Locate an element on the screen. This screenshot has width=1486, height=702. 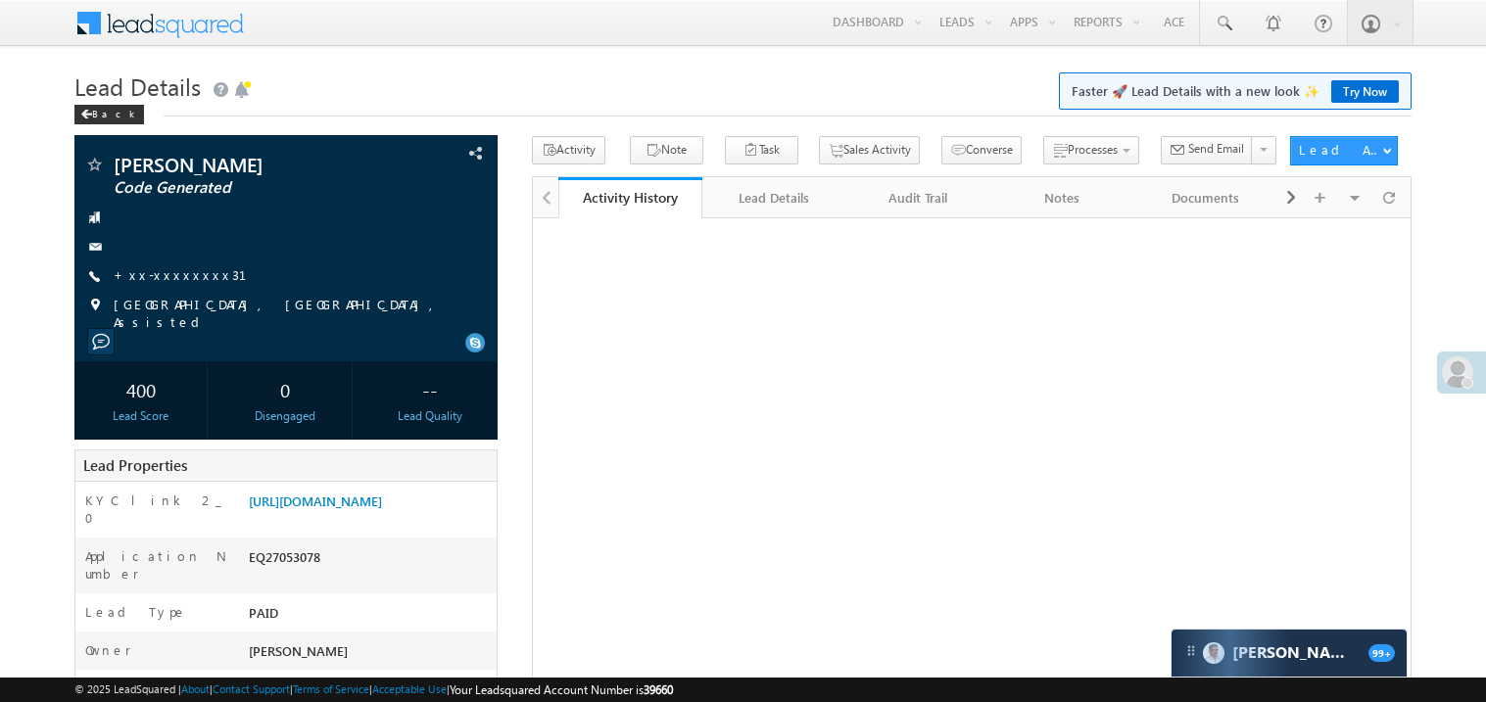
div: Audit Trail is located at coordinates (917, 198).